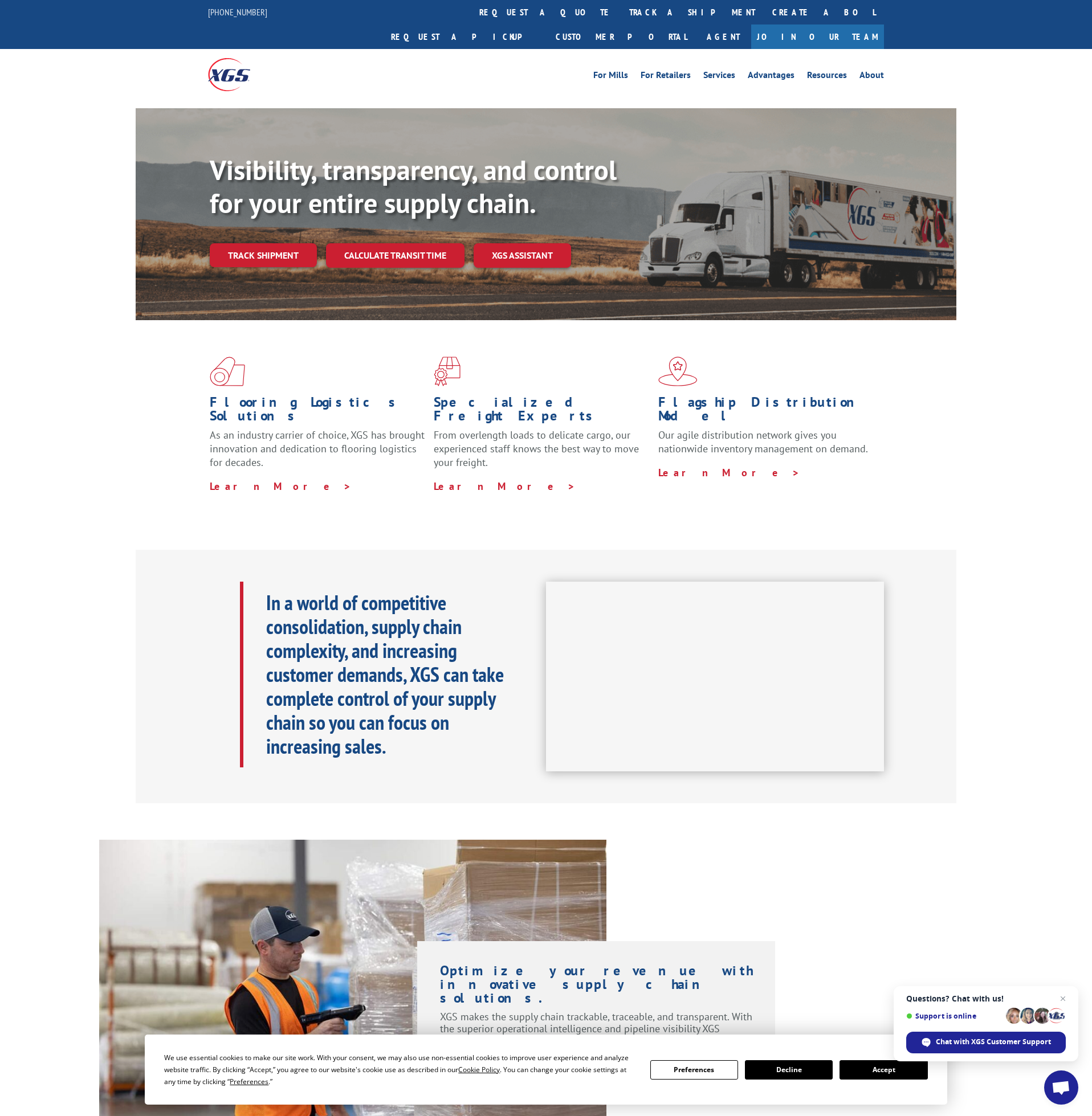  I want to click on button: Decline, so click(788, 1070).